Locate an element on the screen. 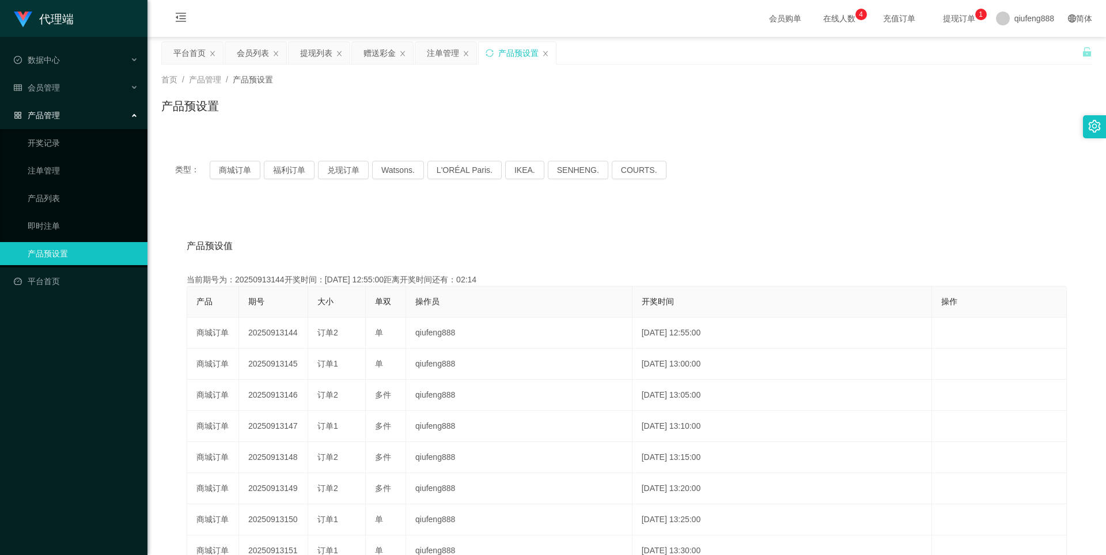 The height and width of the screenshot is (555, 1106). div: 产品预设置 is located at coordinates (518, 53).